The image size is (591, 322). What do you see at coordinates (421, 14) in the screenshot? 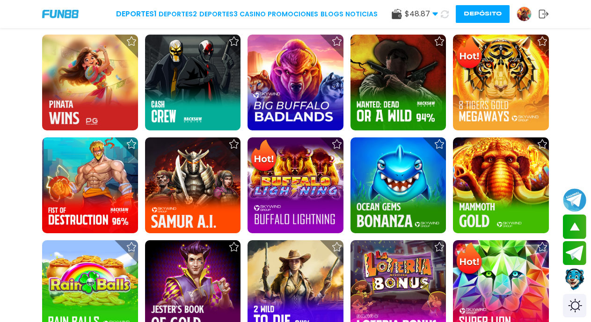
I see `span: $ 48.87` at bounding box center [421, 14].